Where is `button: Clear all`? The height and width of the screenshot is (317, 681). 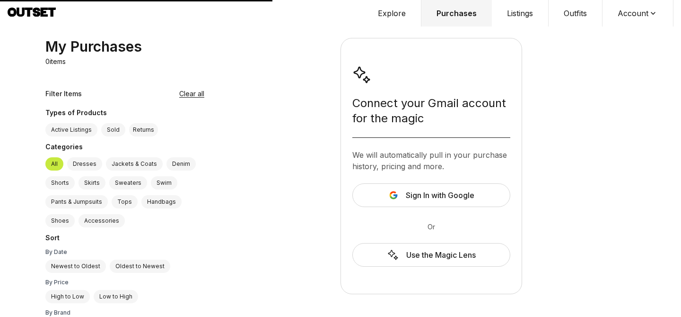
button: Clear all is located at coordinates (192, 94).